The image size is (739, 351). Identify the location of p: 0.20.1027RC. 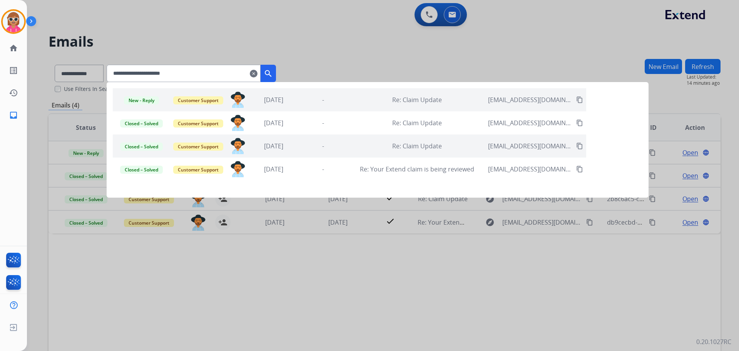
(714, 342).